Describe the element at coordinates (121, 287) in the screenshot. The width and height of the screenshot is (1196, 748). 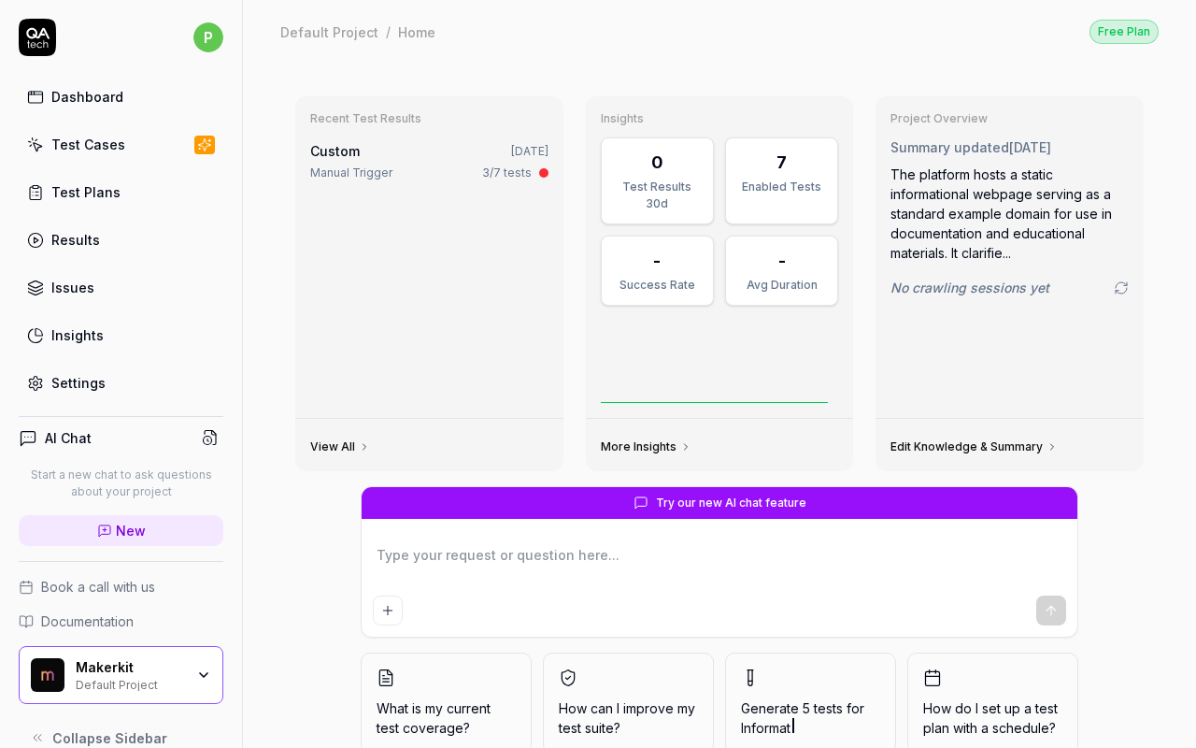
I see `a: Issues` at that location.